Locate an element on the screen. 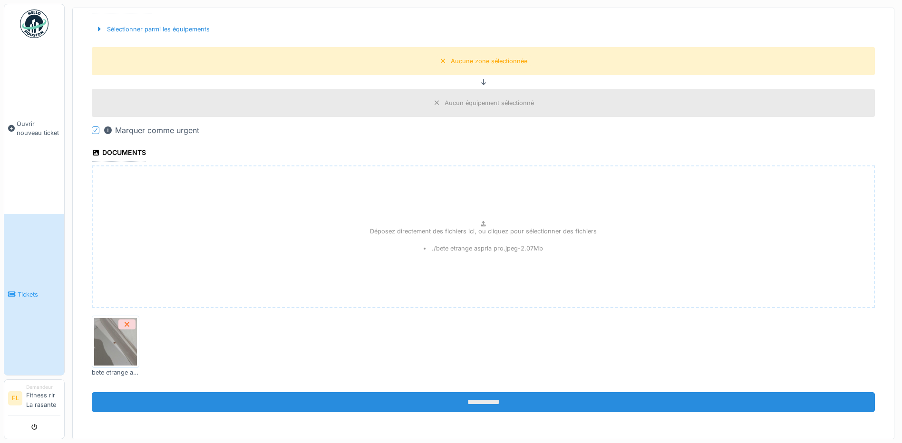 Image resolution: width=902 pixels, height=443 pixels. div: Aucune zone sélectionnée is located at coordinates (489, 61).